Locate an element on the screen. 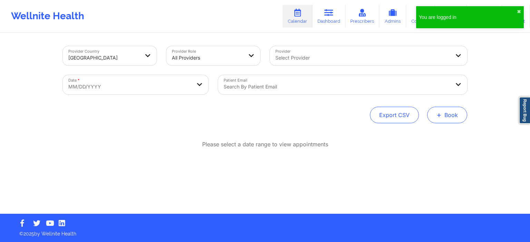 This screenshot has height=242, width=530. a: Dashboard is located at coordinates (329, 16).